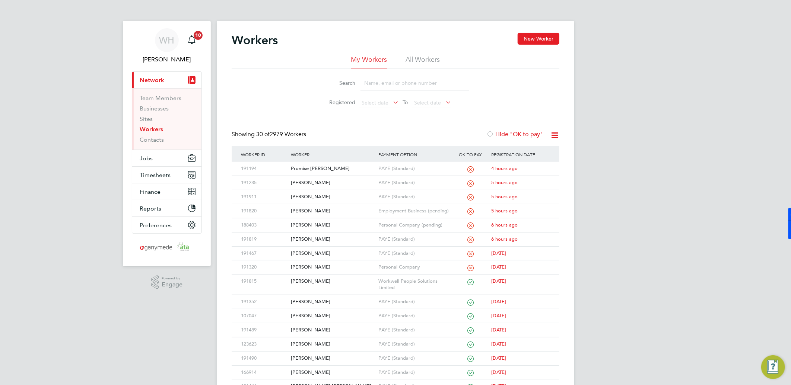 The image size is (791, 385). What do you see at coordinates (414, 285) in the screenshot?
I see `div: Workwell People Solutions Limited` at bounding box center [414, 285].